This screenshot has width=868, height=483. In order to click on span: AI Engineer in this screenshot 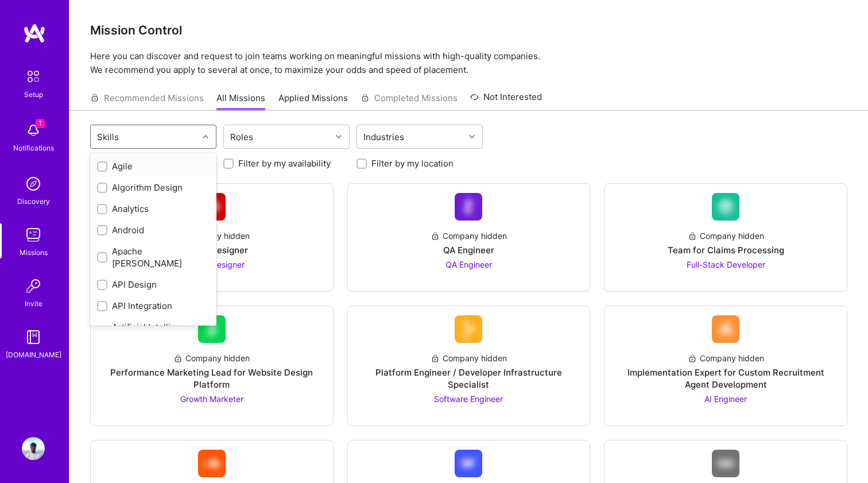, I will do `click(726, 398)`.